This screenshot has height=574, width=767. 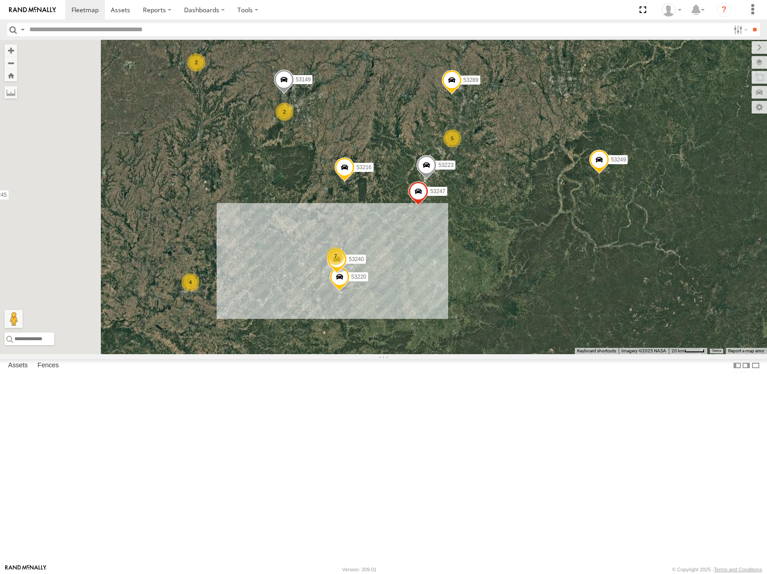 I want to click on span: 53247, so click(x=437, y=191).